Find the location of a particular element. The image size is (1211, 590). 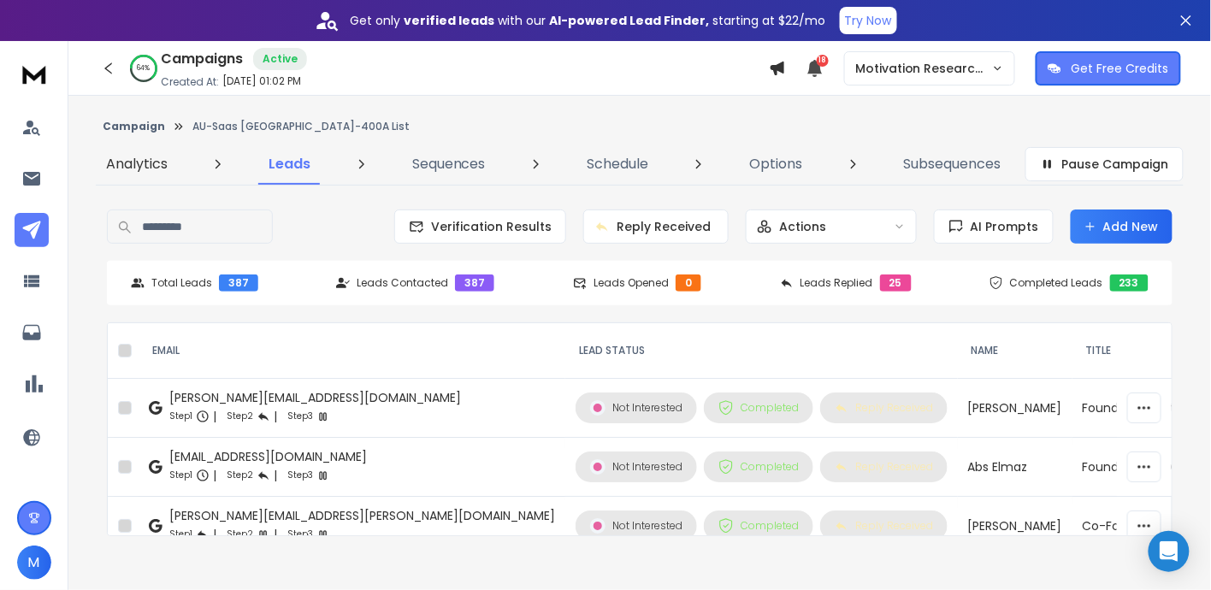

button: Get Free Credits is located at coordinates (1108, 68).